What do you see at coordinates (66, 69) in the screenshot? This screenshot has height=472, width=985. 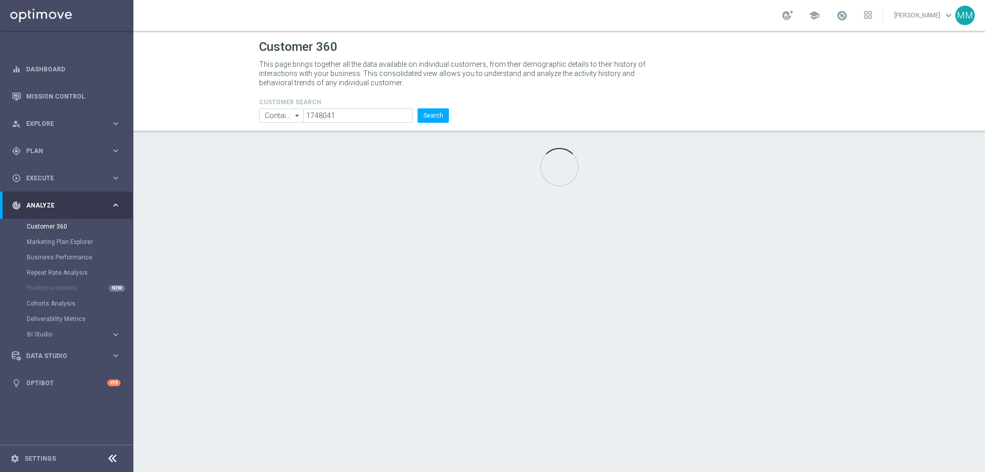 I see `button: equalizer Dashboard` at bounding box center [66, 69].